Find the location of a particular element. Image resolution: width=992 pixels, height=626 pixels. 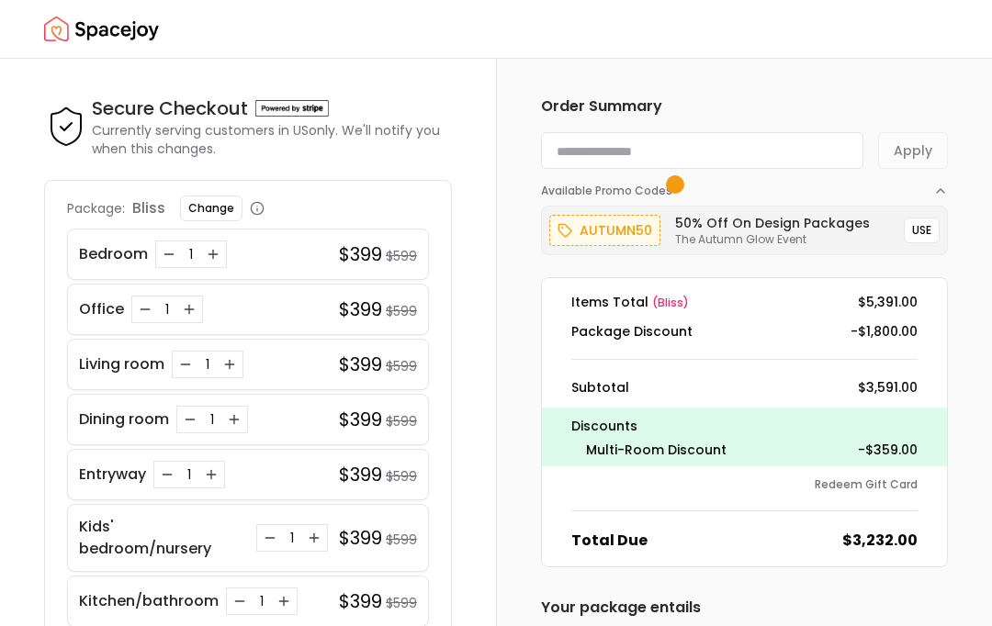

span: Available Promo Codes is located at coordinates (609, 191).